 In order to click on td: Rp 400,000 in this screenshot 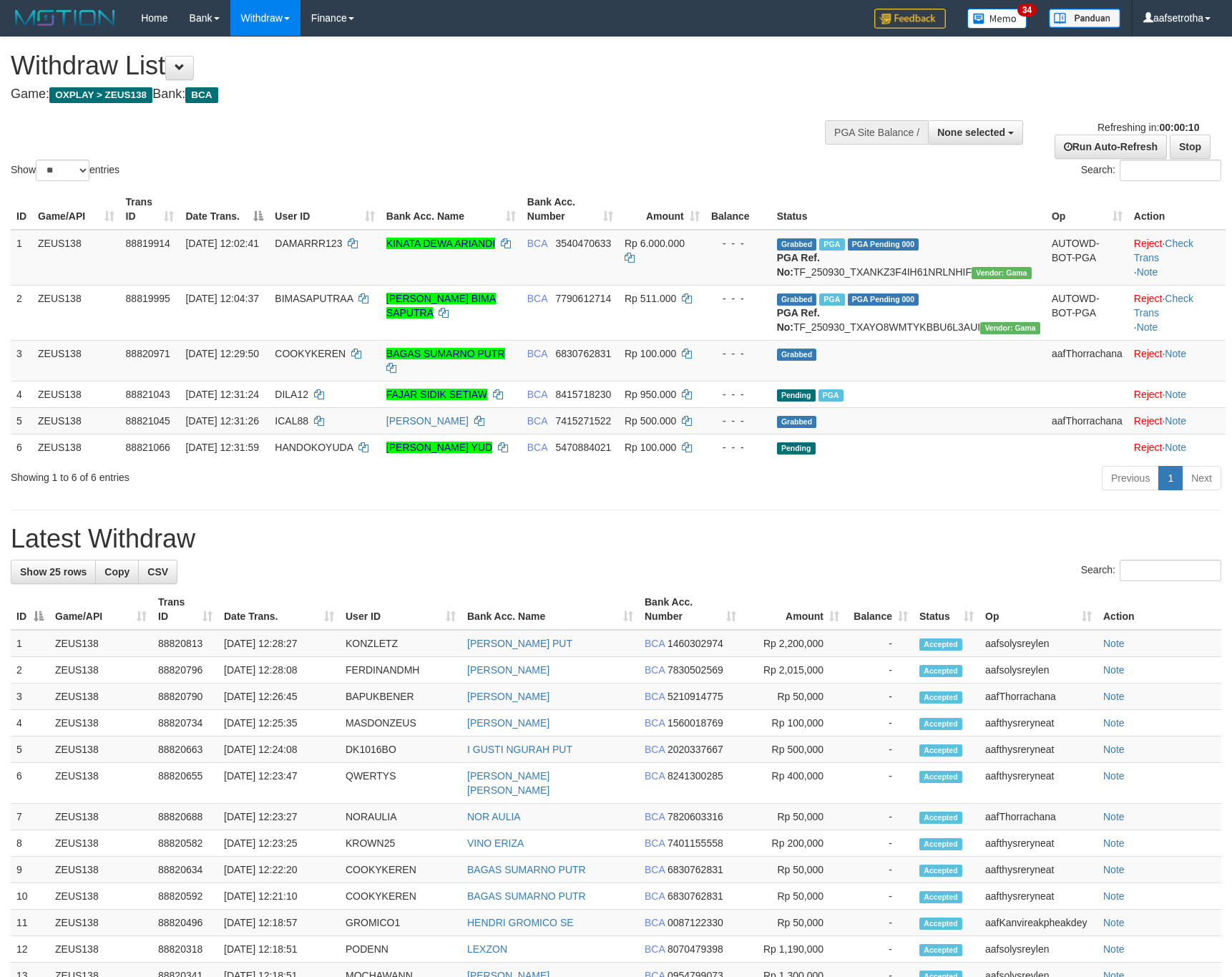, I will do `click(793, 783)`.